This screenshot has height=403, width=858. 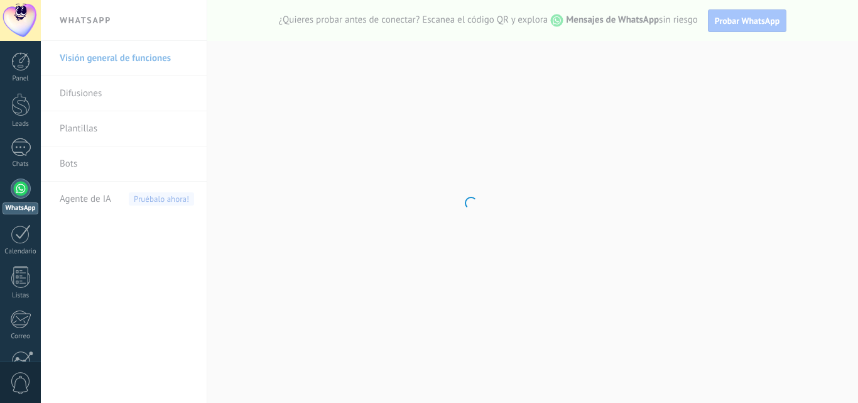 What do you see at coordinates (21, 124) in the screenshot?
I see `div: Leads` at bounding box center [21, 124].